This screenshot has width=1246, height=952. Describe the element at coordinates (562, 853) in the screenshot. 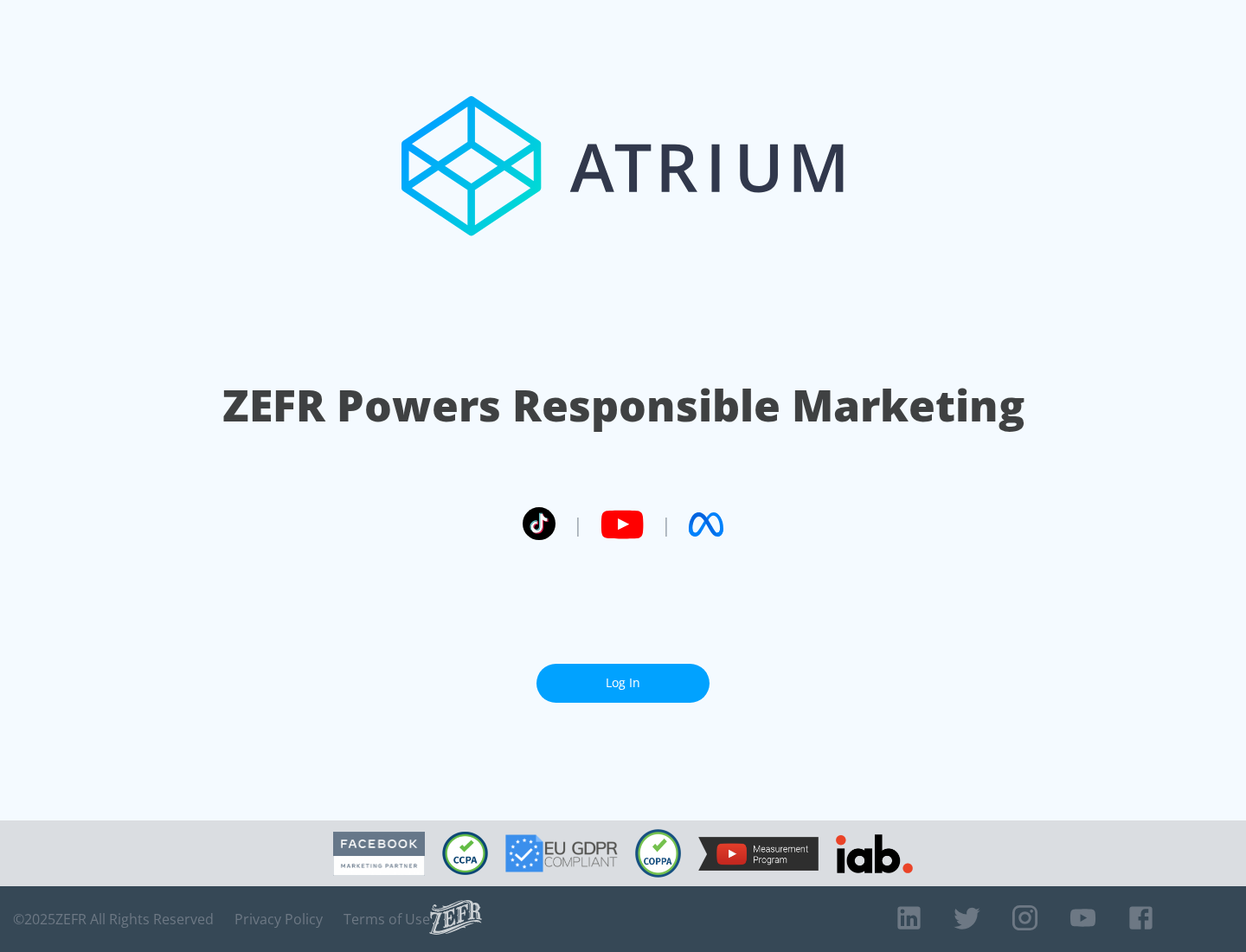

I see `img: GDPR Compliant` at that location.